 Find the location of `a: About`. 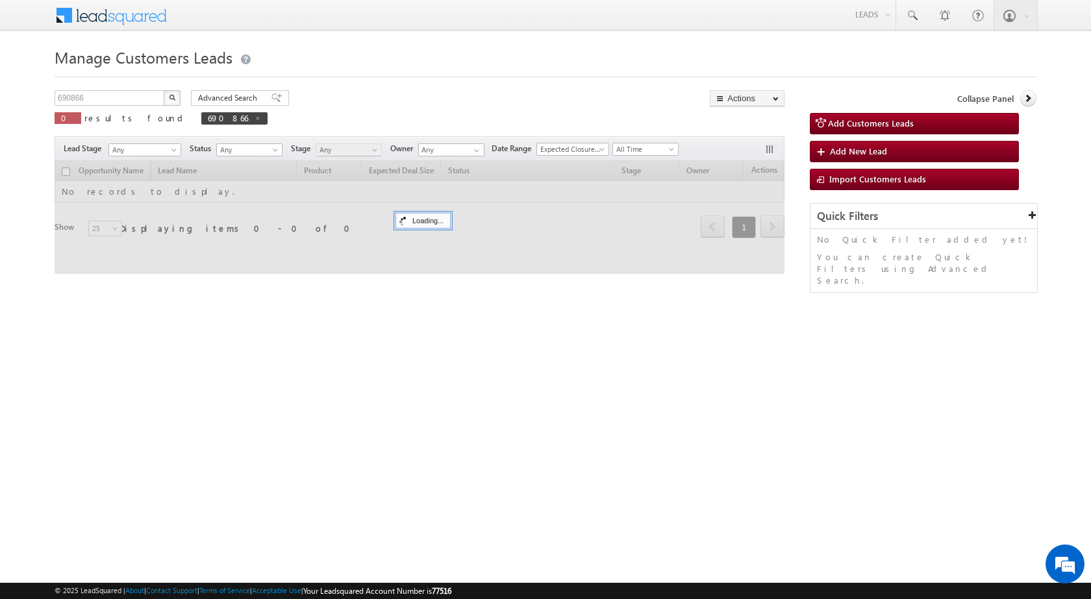

a: About is located at coordinates (134, 590).